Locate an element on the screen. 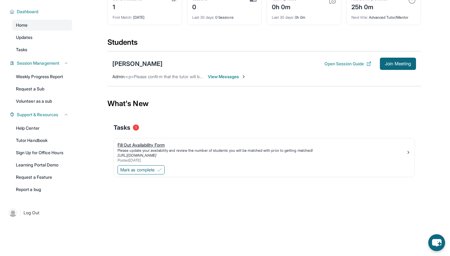 Image resolution: width=450 pixels, height=256 pixels. span: Support & Resources is located at coordinates (37, 114).